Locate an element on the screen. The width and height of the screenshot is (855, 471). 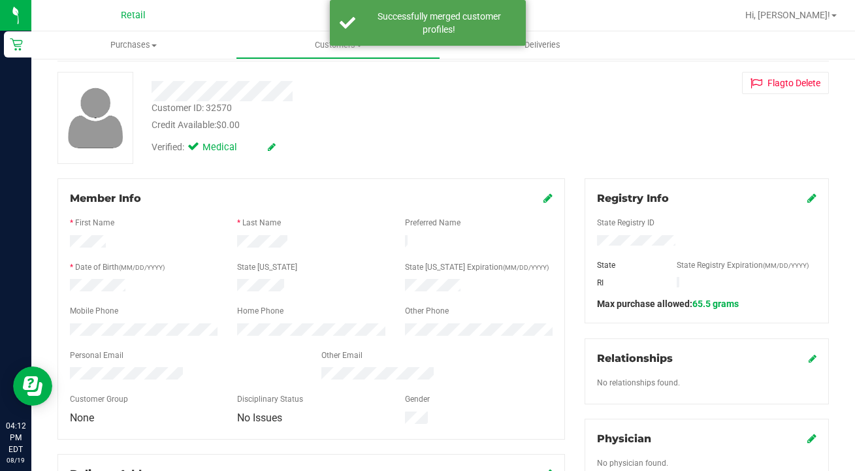
label: Preferred Name is located at coordinates (432, 223).